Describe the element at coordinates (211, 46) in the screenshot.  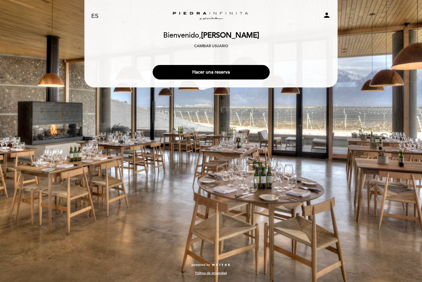
I see `button: Cambiar usuario` at that location.